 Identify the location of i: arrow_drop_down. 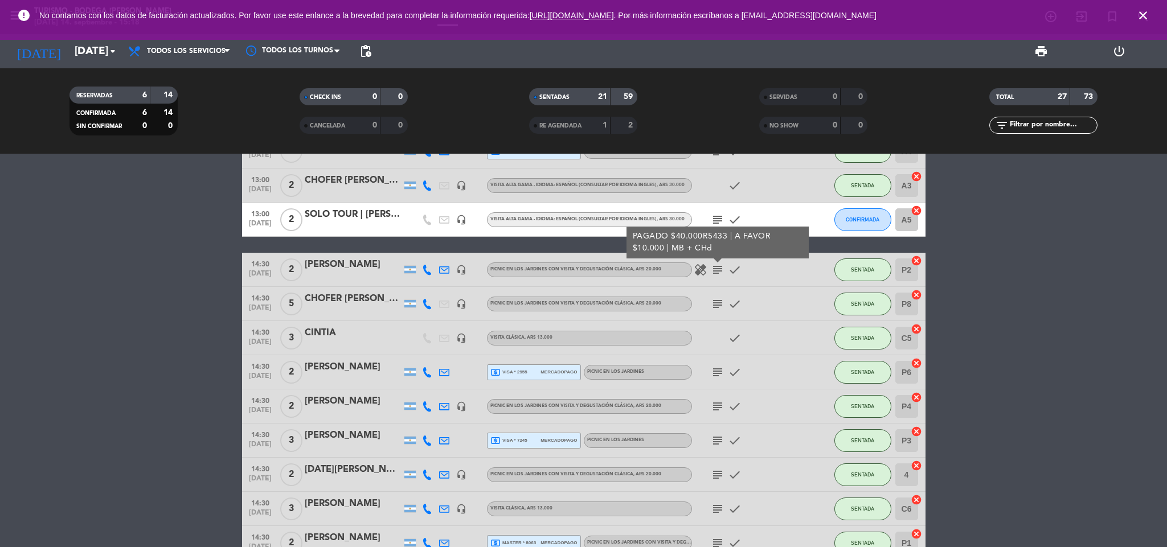
(113, 51).